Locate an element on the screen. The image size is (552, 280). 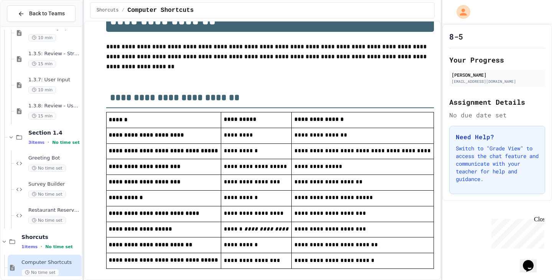
span: Restaurant Reservation System is located at coordinates (54, 210).